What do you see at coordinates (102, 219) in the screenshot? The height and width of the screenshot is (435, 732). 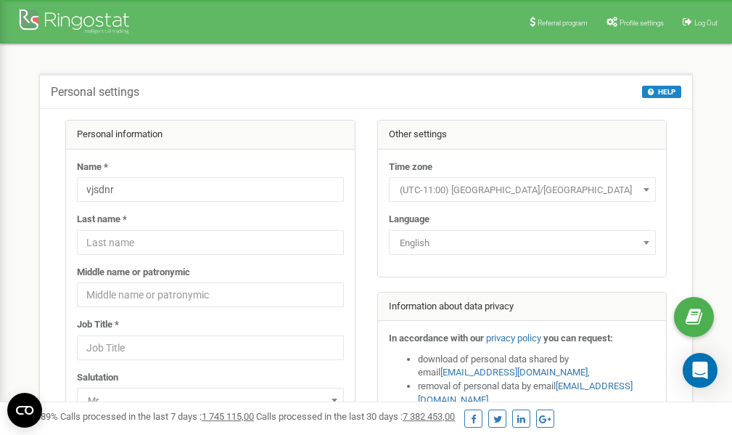 I see `label: Last name *` at bounding box center [102, 219].